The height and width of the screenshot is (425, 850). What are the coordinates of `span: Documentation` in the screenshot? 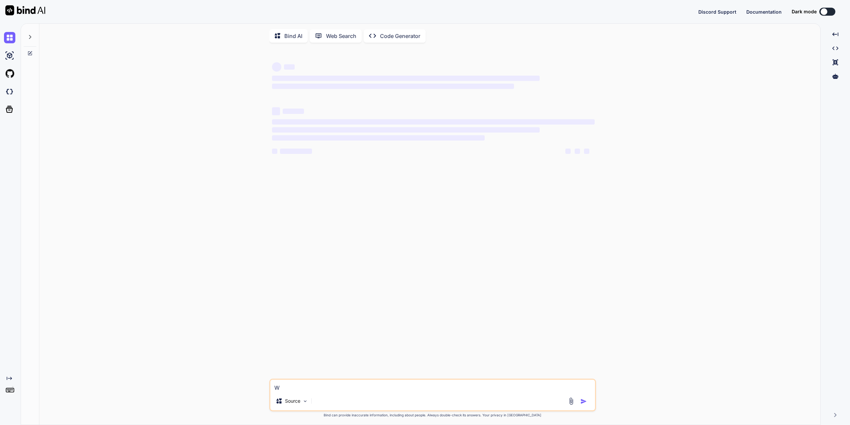 It's located at (764, 12).